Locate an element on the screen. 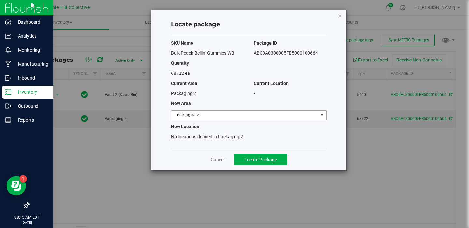 This screenshot has width=469, height=228. span: ABC0A0300005FB5000100664 is located at coordinates (286, 53).